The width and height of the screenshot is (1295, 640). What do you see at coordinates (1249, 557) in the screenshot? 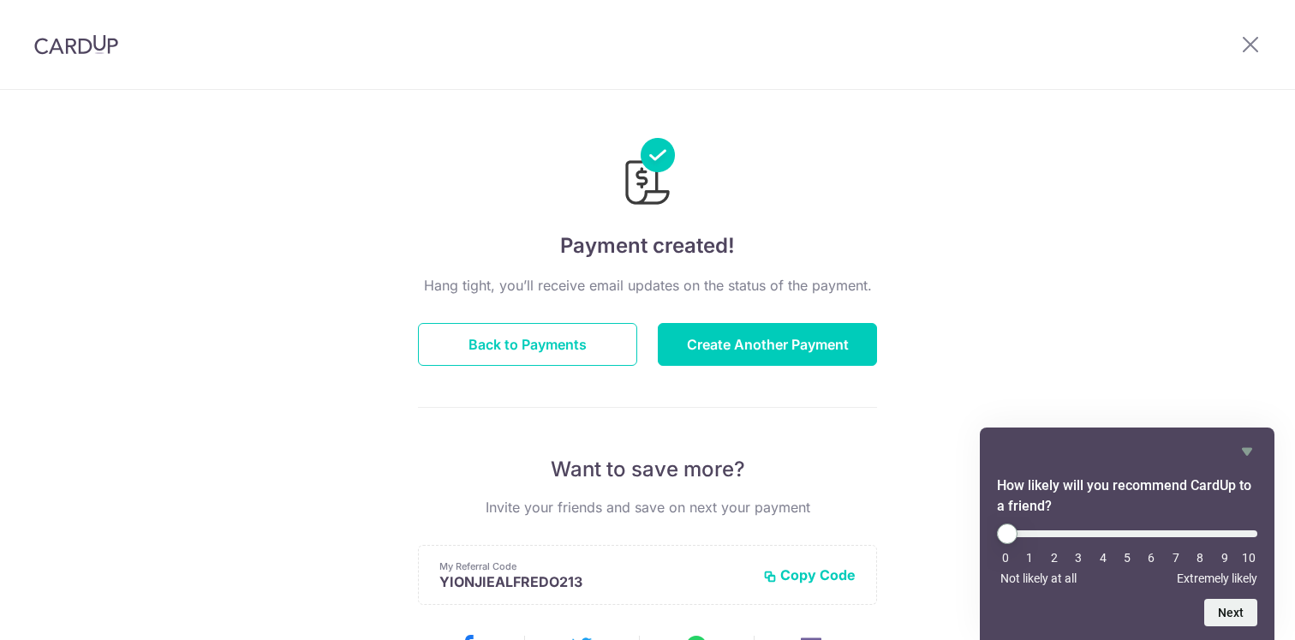
I see `li: 10` at bounding box center [1249, 557].